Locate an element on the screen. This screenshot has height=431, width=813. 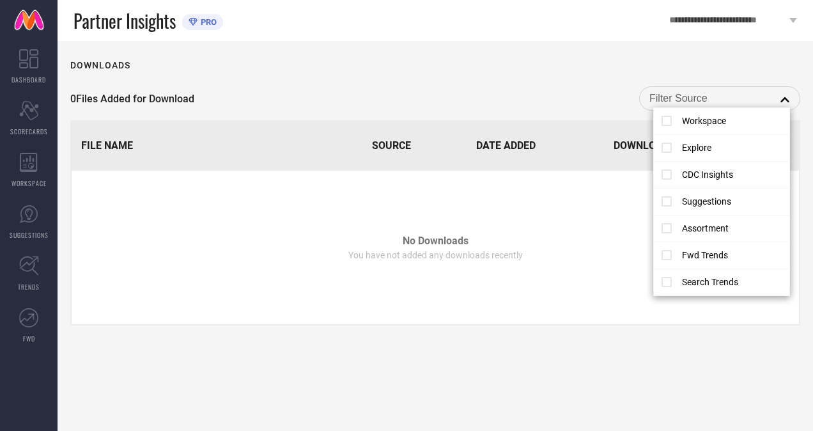
span: You have not added any downloads recently is located at coordinates (435, 255).